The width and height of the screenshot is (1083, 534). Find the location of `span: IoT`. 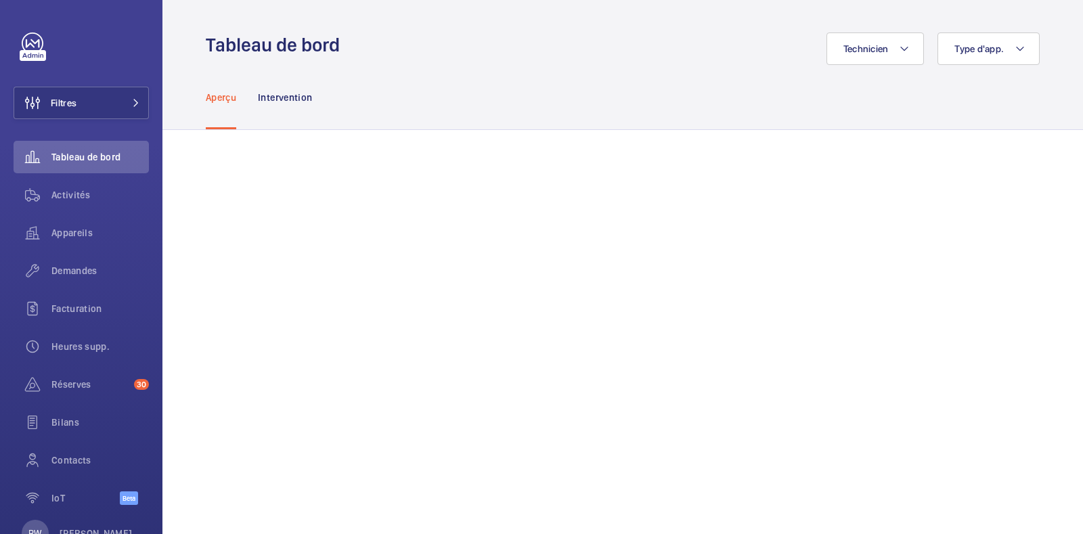

span: IoT is located at coordinates (85, 498).